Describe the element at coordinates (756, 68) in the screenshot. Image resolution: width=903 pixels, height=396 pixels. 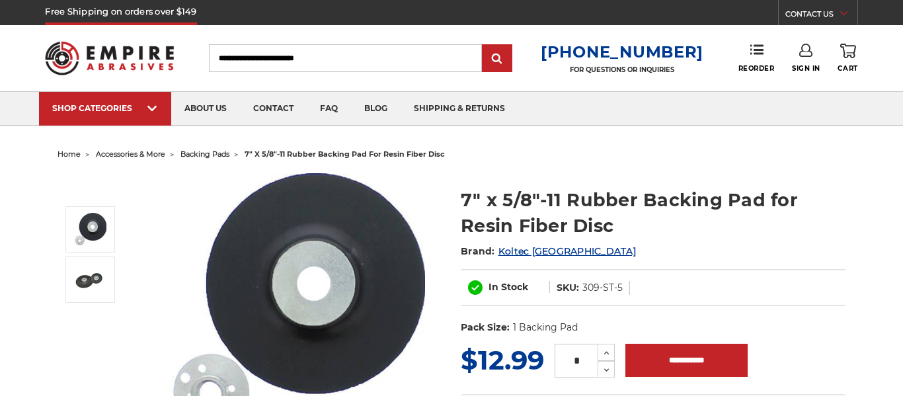
I see `span: Reorder` at that location.